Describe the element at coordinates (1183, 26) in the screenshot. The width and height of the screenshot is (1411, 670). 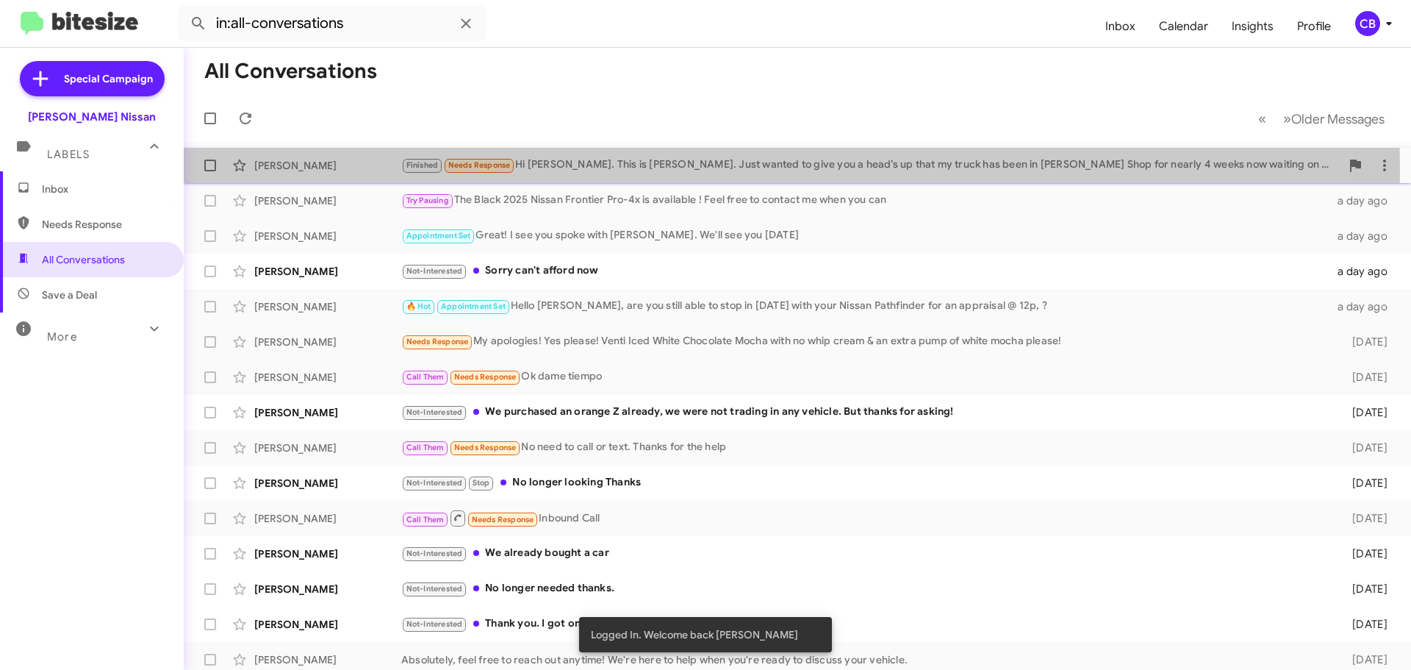
I see `span: Calendar` at that location.